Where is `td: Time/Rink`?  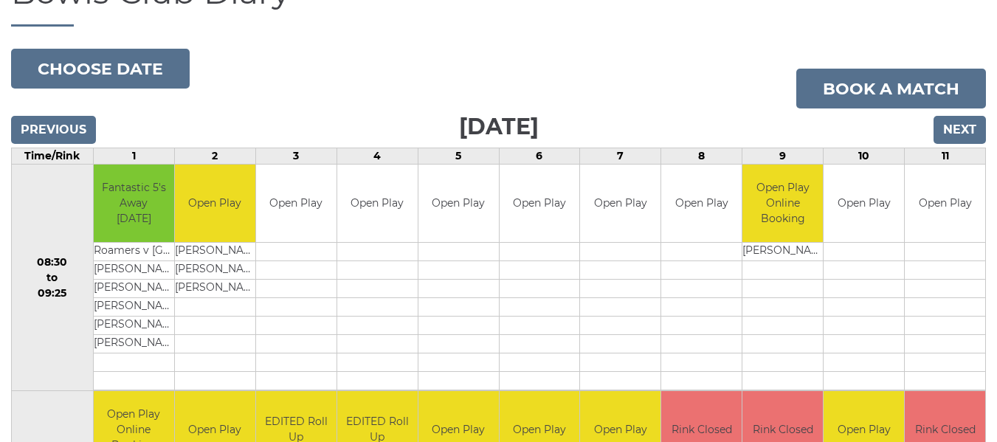
td: Time/Rink is located at coordinates (52, 156).